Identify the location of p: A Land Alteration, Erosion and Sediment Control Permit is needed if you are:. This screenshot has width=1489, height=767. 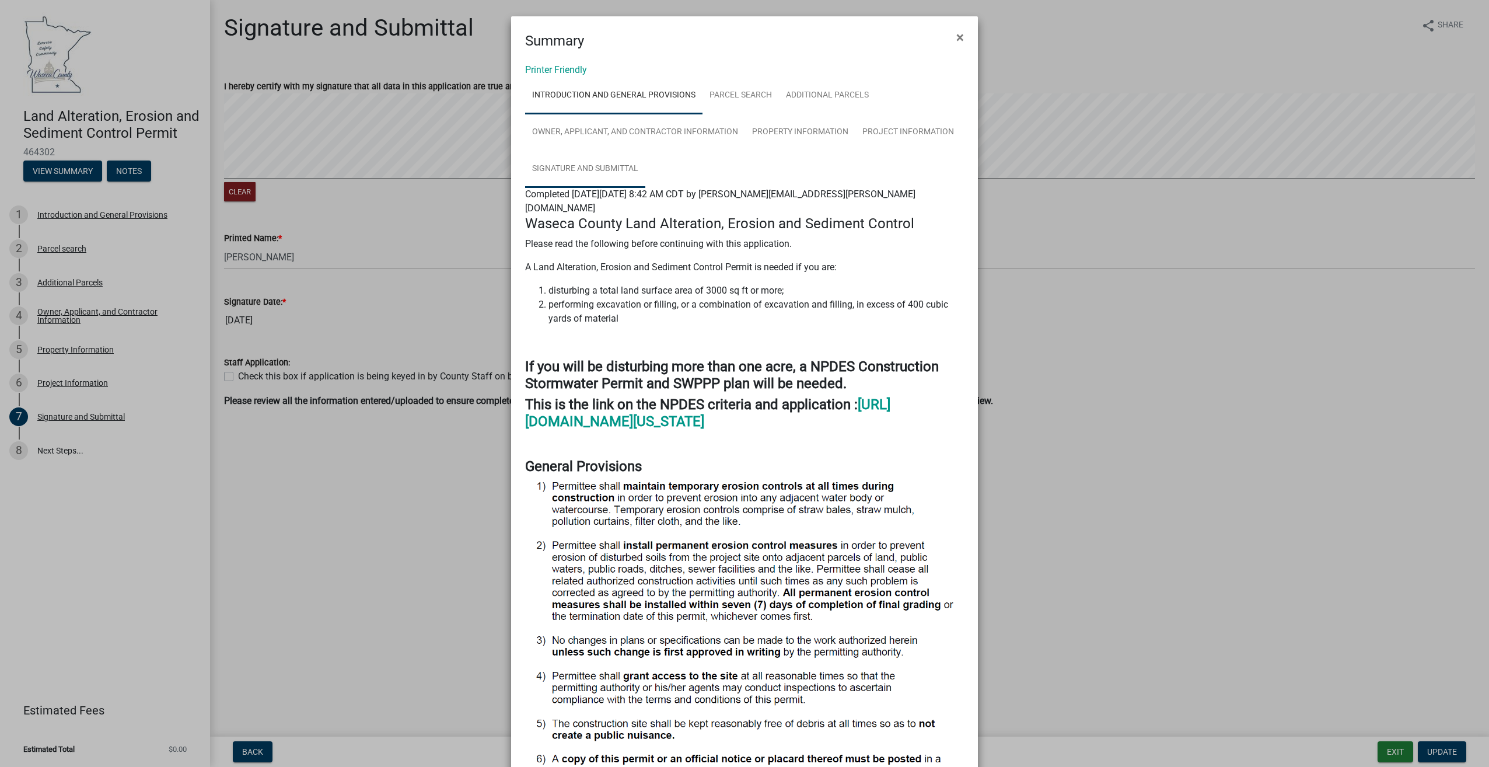
(745, 267).